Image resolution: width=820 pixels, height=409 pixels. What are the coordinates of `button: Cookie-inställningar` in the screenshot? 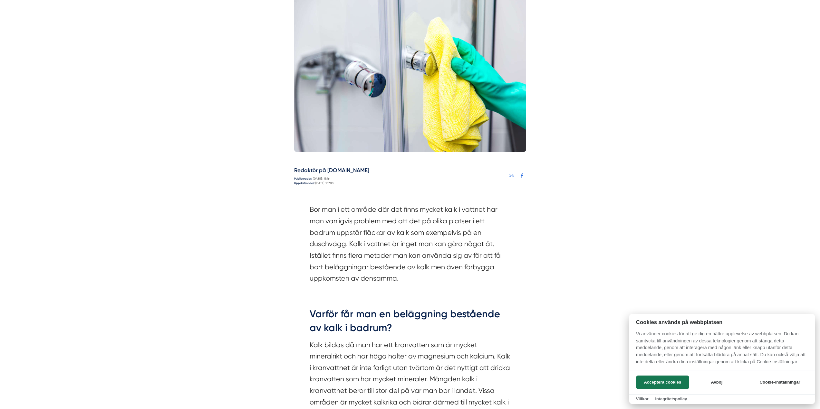 It's located at (780, 383).